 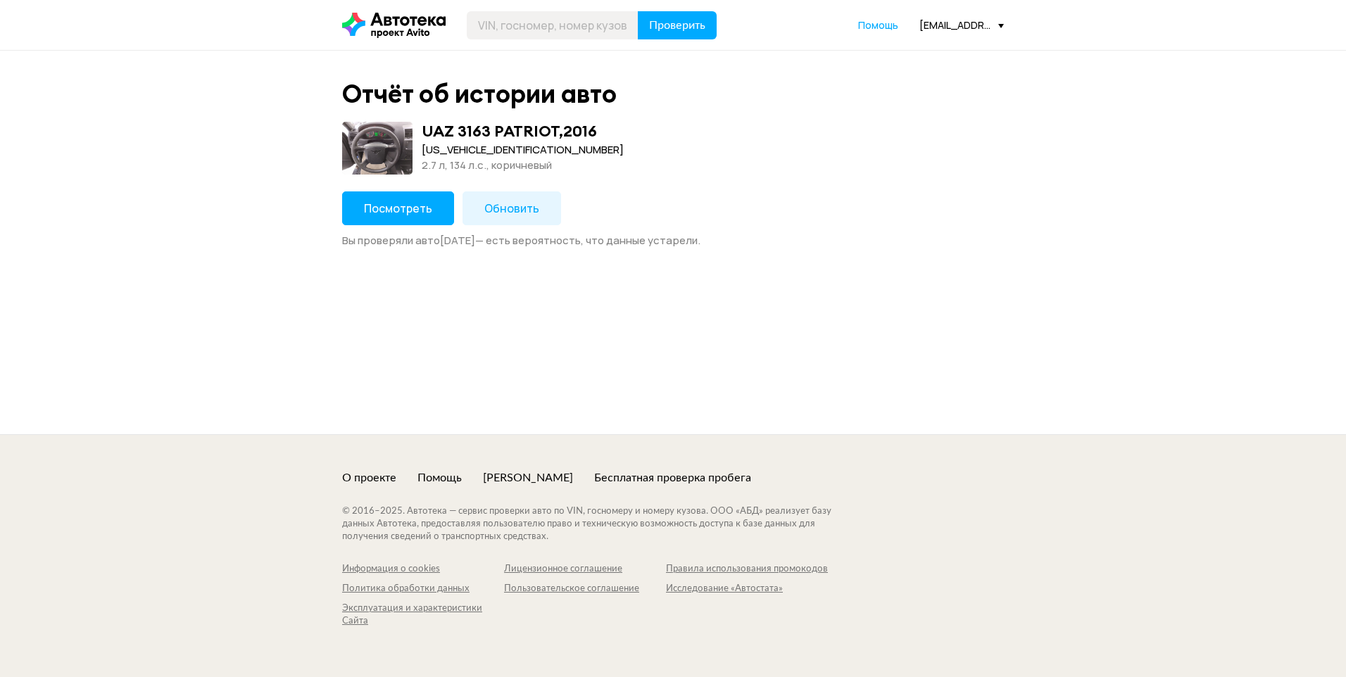 I want to click on div: Исследование «Автостата», so click(x=747, y=589).